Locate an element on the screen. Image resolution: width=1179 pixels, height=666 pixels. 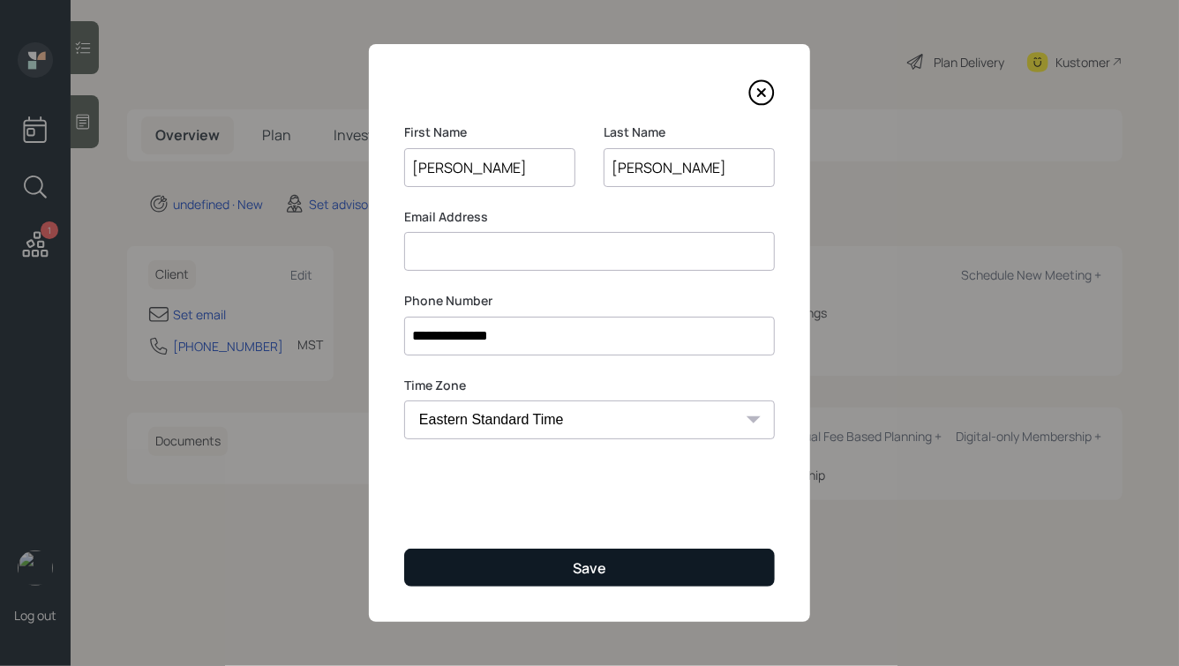
label: First Name is located at coordinates (490, 132).